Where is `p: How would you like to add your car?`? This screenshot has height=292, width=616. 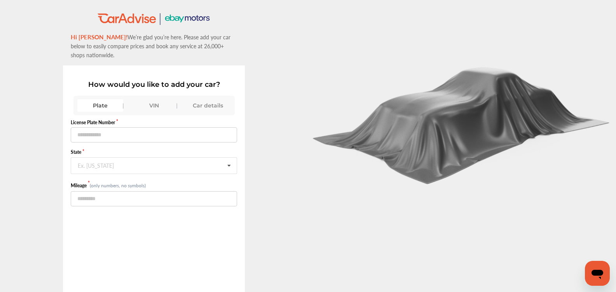 p: How would you like to add your car? is located at coordinates (154, 84).